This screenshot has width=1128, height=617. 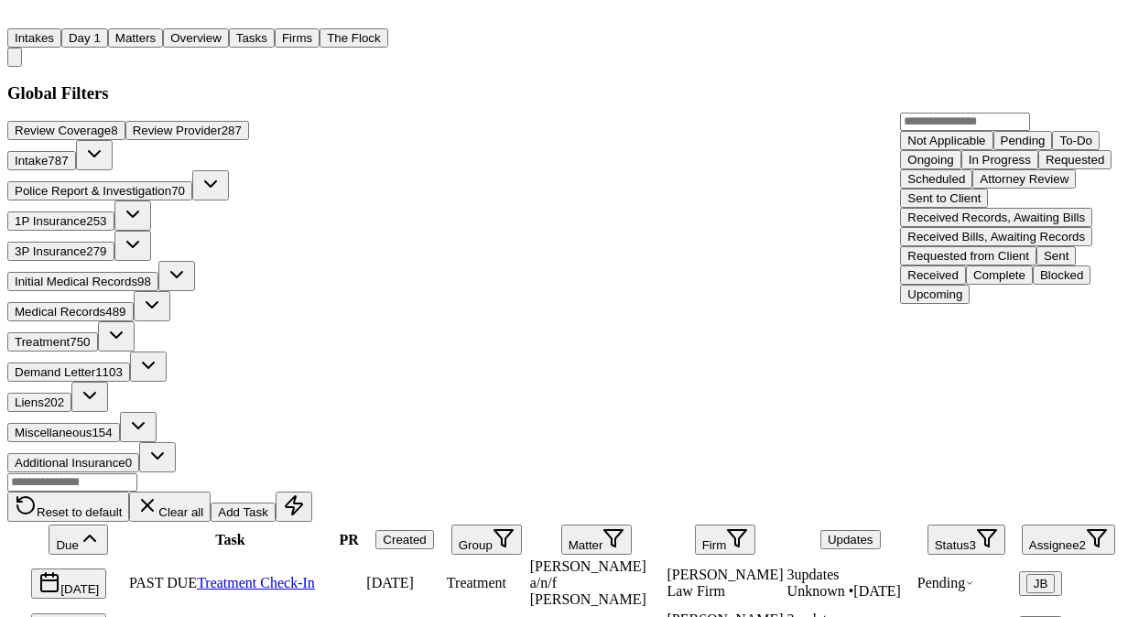 What do you see at coordinates (230, 540) in the screenshot?
I see `div: Task` at bounding box center [230, 540].